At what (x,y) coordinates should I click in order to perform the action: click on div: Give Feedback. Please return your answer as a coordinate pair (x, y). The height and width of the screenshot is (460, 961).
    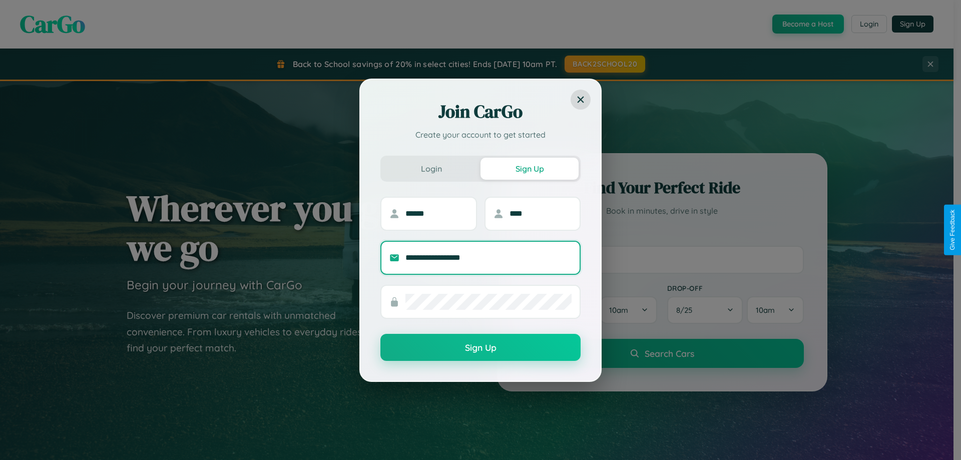
    Looking at the image, I should click on (953, 230).